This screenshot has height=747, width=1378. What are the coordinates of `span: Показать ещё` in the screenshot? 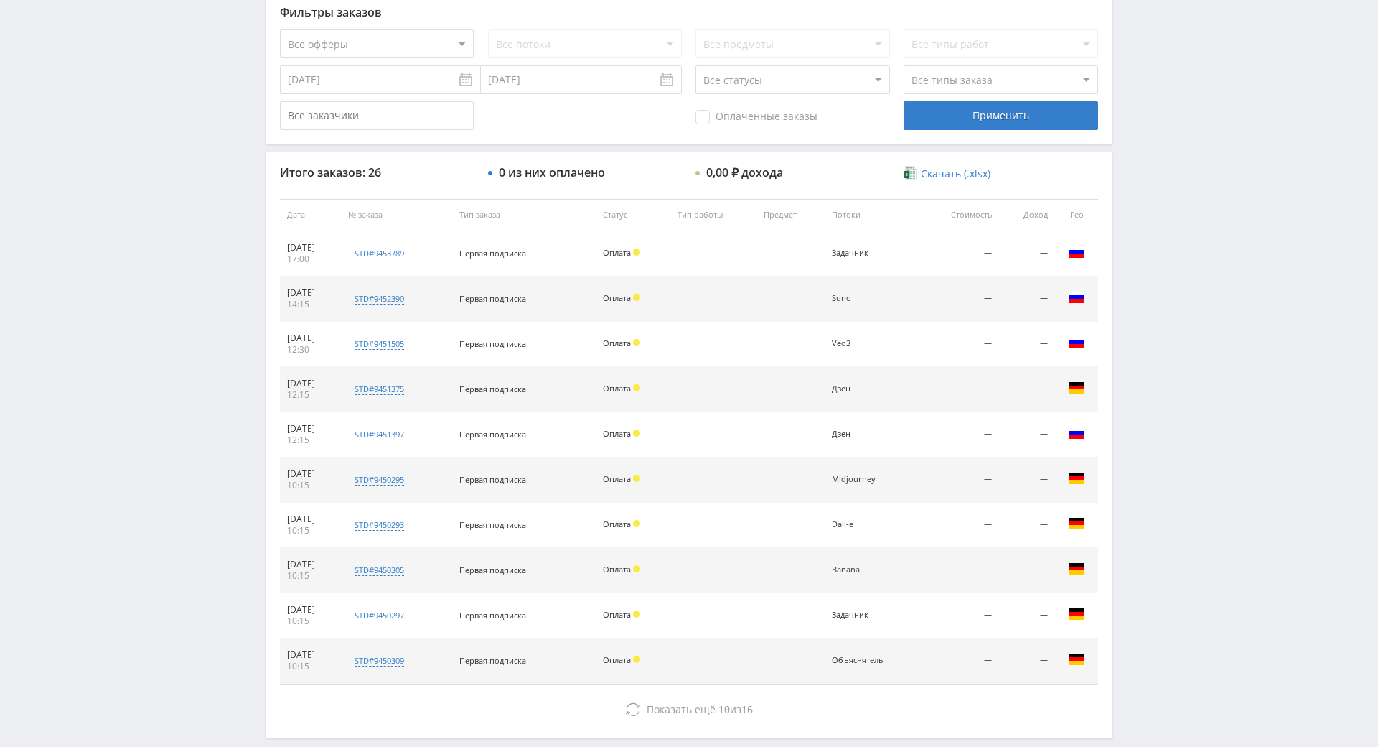 It's located at (681, 708).